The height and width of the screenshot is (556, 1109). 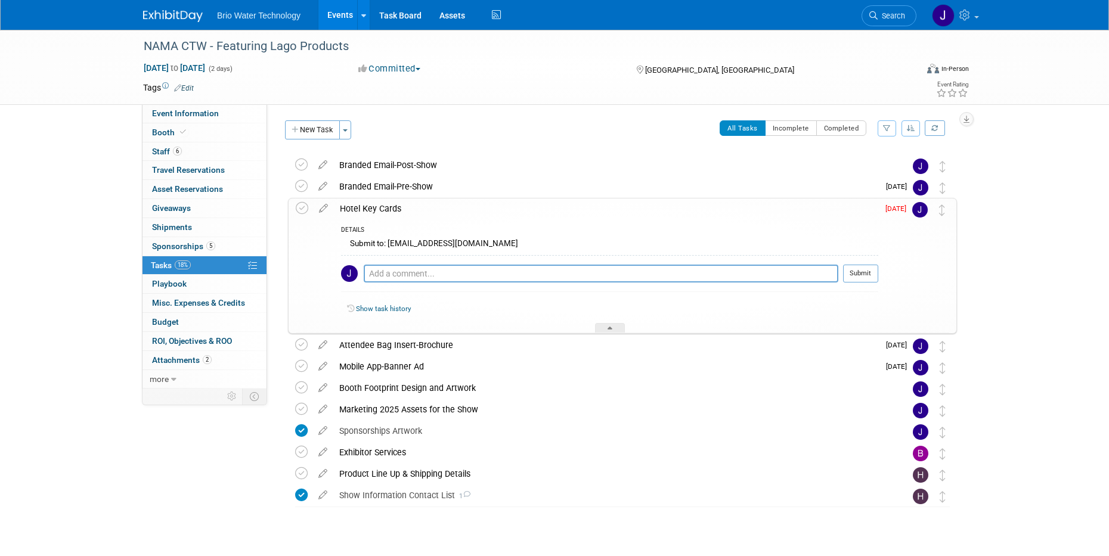 I want to click on a: Search, so click(x=889, y=15).